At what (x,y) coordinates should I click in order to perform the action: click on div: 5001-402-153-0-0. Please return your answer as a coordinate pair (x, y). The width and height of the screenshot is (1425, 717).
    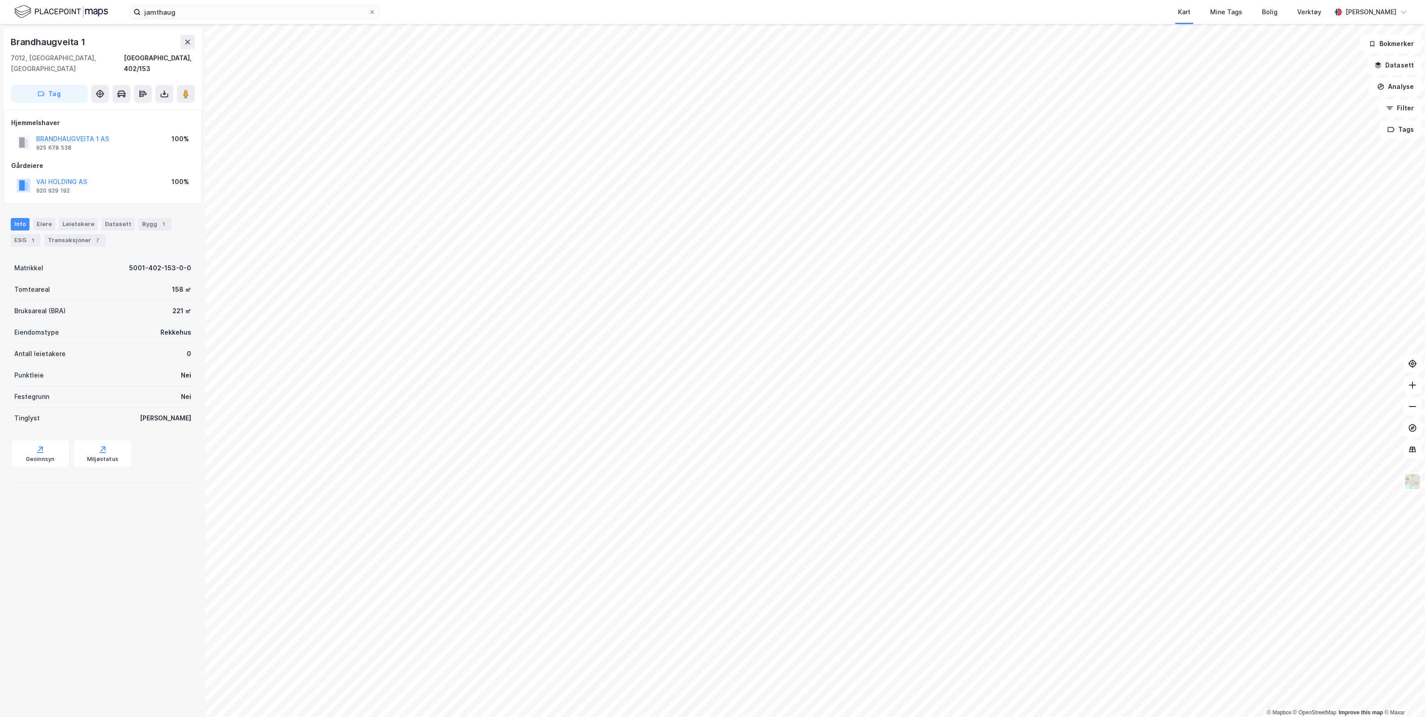
    Looking at the image, I should click on (160, 268).